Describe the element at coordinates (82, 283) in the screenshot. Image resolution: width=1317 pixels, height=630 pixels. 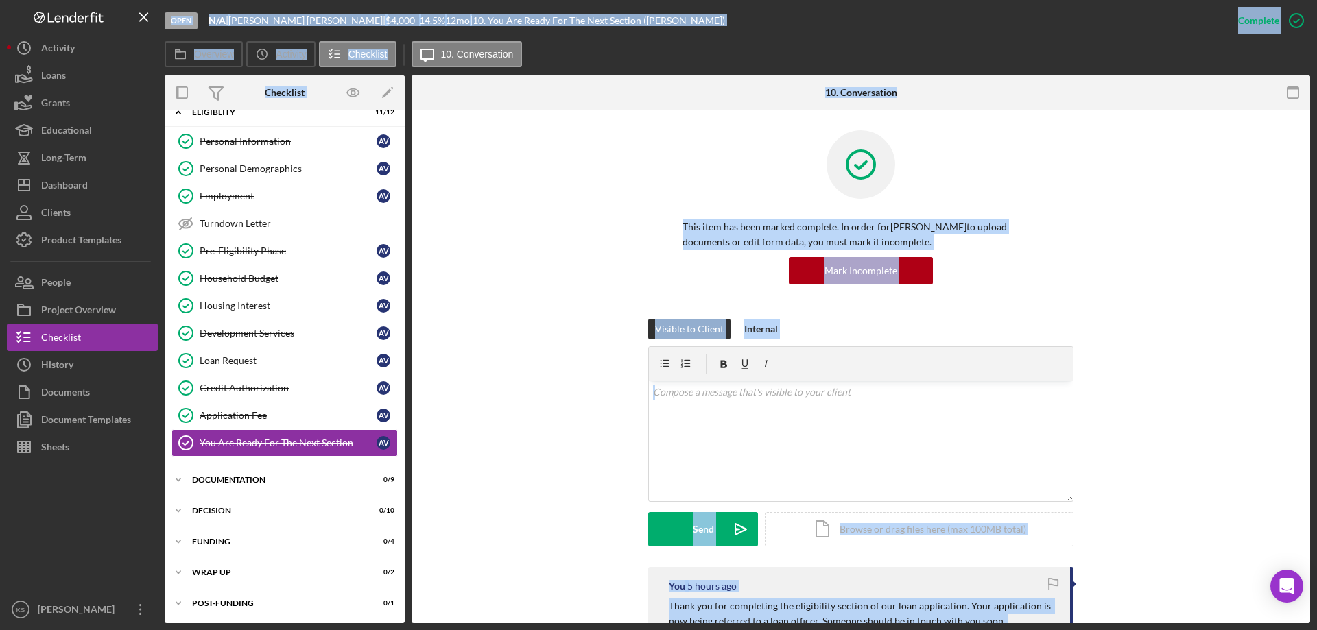
I see `a: People` at that location.